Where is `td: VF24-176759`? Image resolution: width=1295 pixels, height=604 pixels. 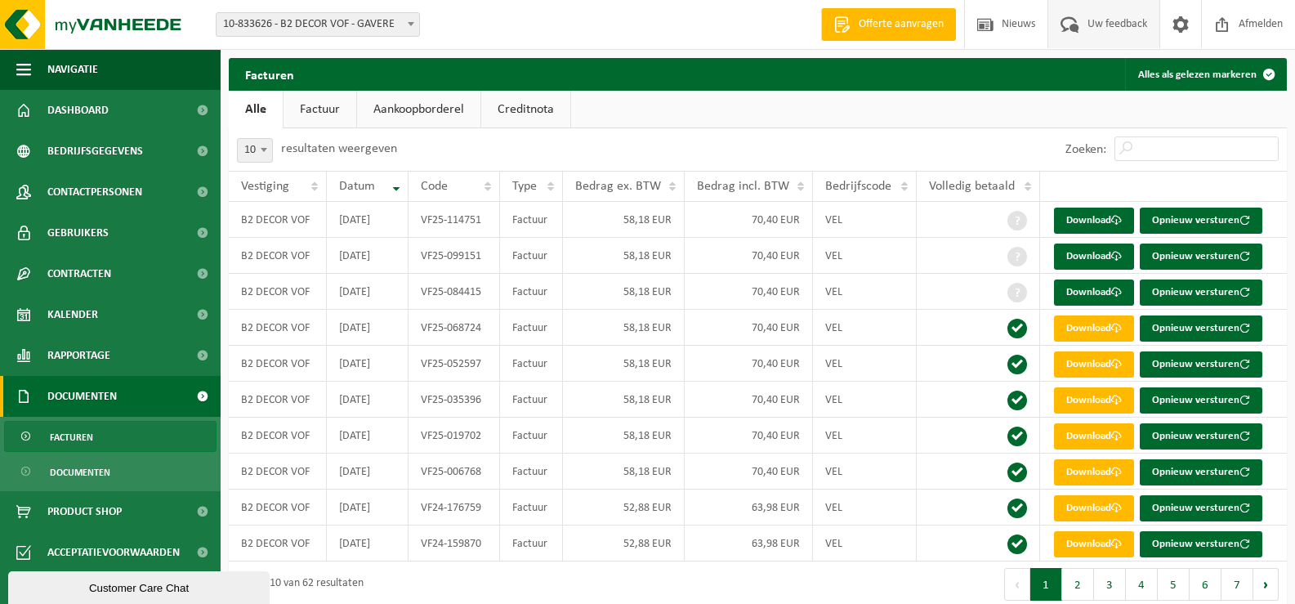 td: VF24-176759 is located at coordinates (453, 507).